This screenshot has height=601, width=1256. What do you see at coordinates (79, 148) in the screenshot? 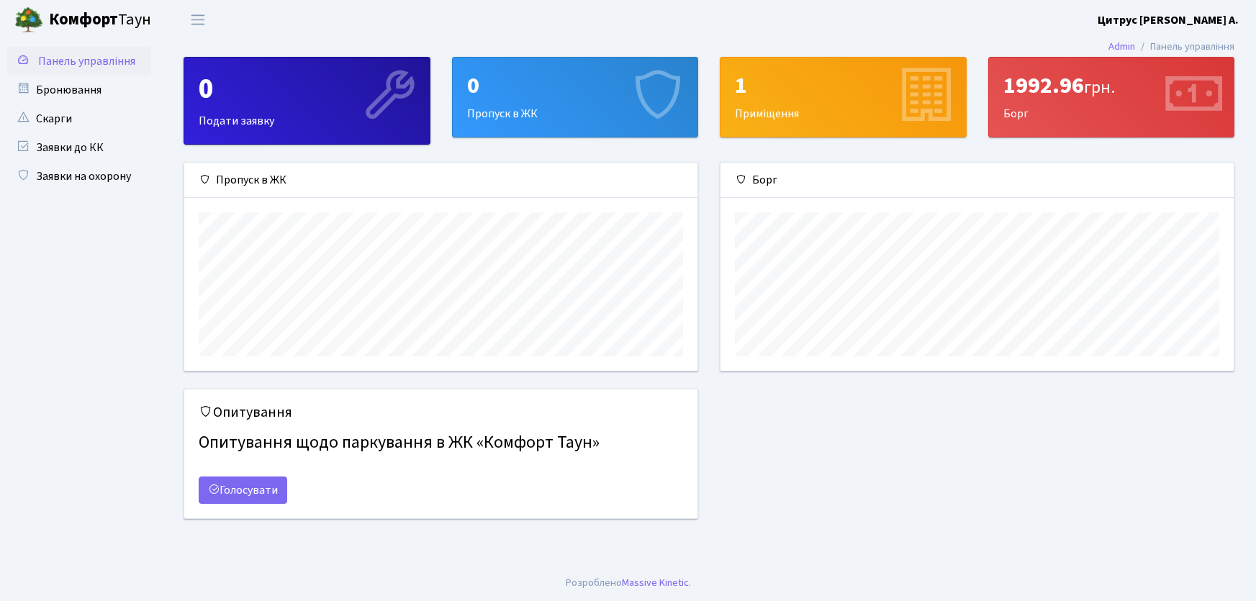
I see `a: Заявки до КК` at bounding box center [79, 148].